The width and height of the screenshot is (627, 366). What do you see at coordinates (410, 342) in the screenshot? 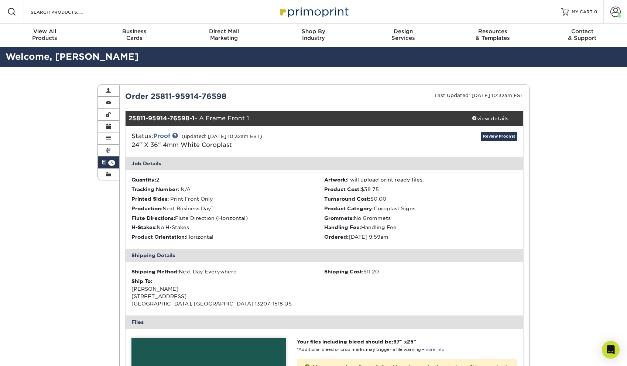
I see `span: 25` at bounding box center [410, 342].